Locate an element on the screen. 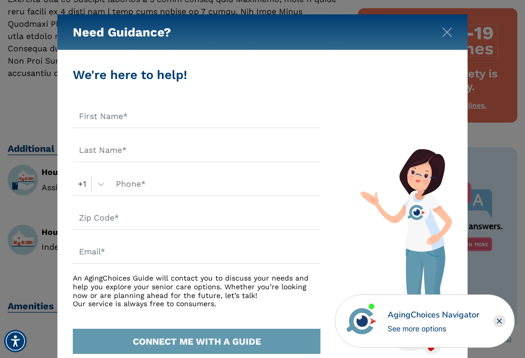  img: modal-close.svg is located at coordinates (447, 32).